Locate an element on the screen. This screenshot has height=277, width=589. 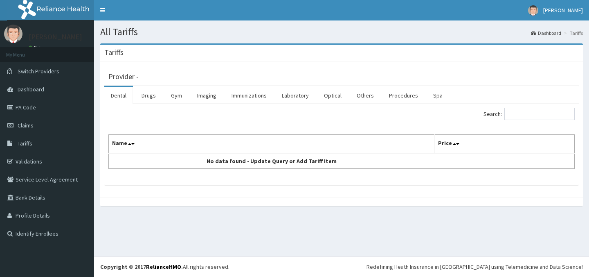
a: Optical is located at coordinates (333, 95).